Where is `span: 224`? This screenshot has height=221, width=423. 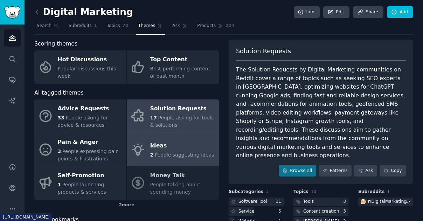 span: 224 is located at coordinates (230, 26).